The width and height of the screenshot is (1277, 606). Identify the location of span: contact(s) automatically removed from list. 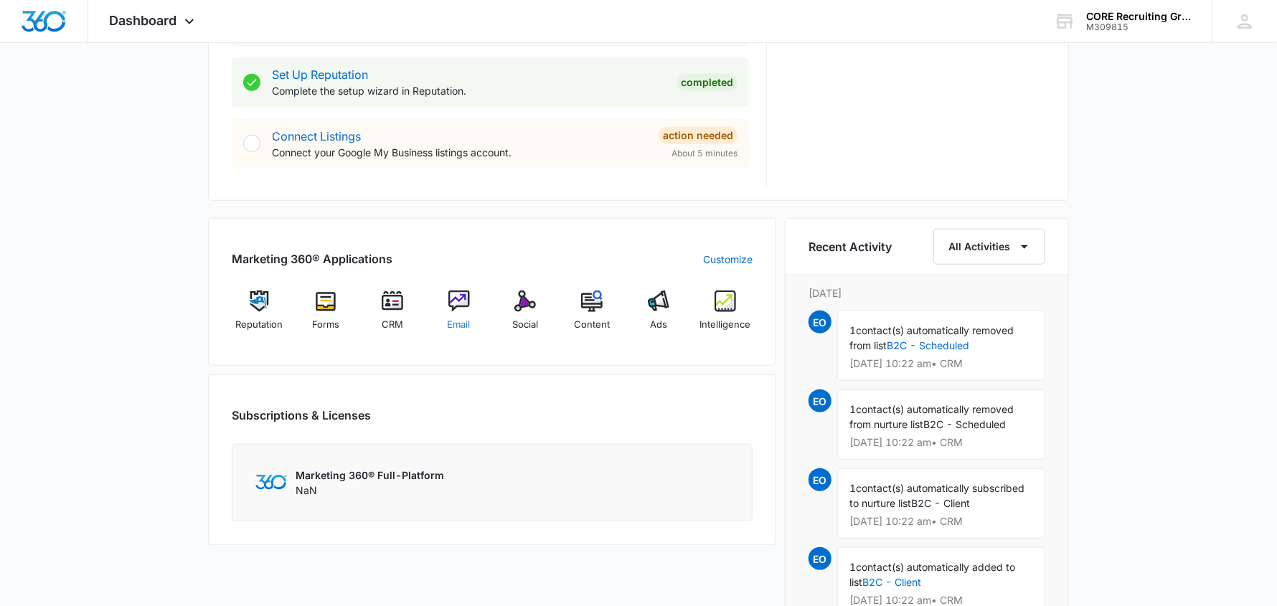
(931, 338).